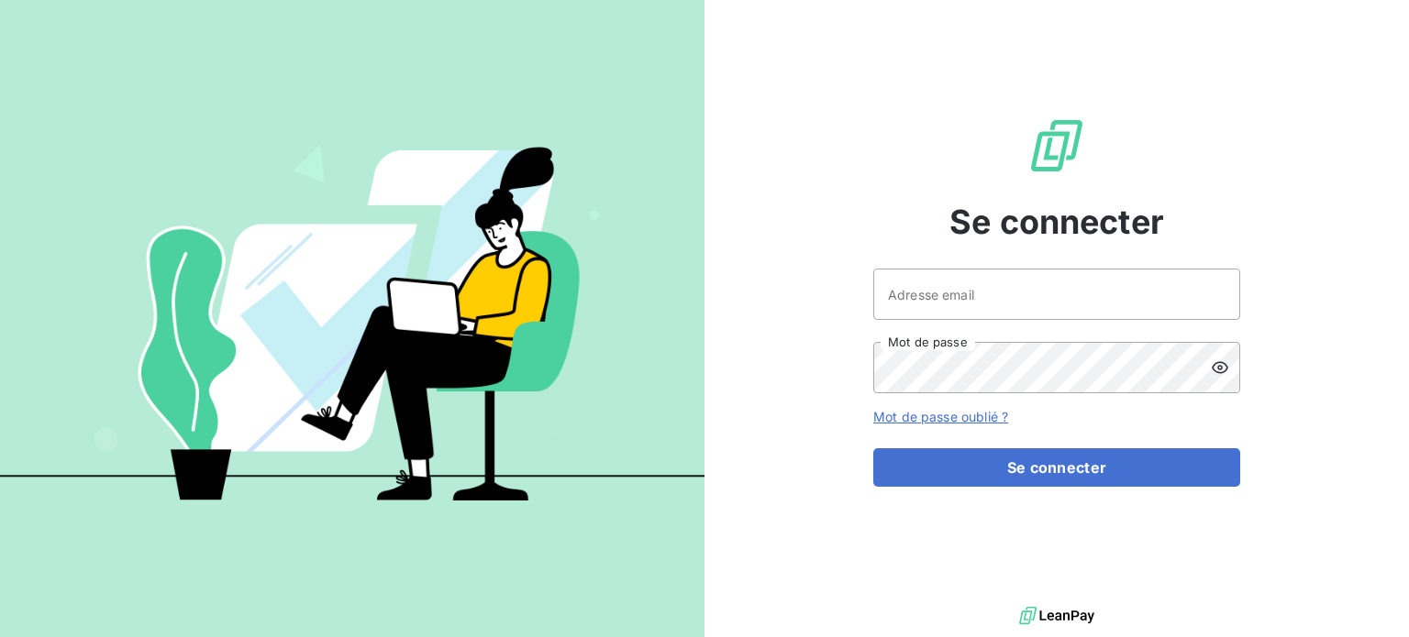 The width and height of the screenshot is (1409, 637). What do you see at coordinates (1056, 222) in the screenshot?
I see `span: Se connecter` at bounding box center [1056, 222].